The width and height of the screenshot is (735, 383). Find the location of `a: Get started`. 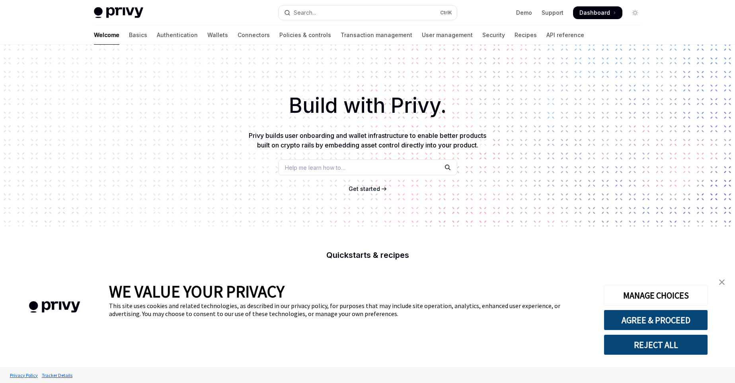

a: Get started is located at coordinates (364, 189).